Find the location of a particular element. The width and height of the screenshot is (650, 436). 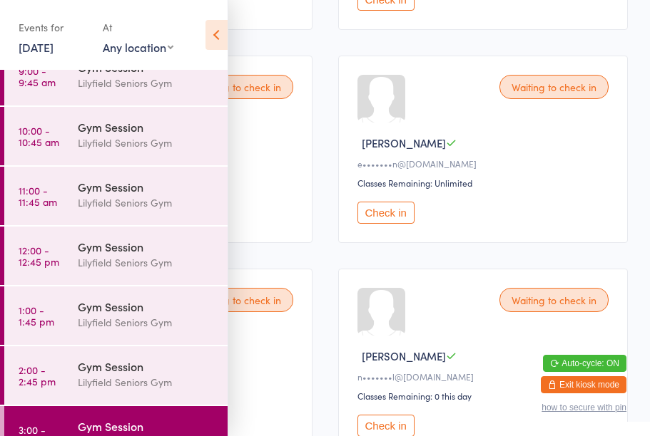

div: Classes Remaining: Unlimited is located at coordinates (485, 183).